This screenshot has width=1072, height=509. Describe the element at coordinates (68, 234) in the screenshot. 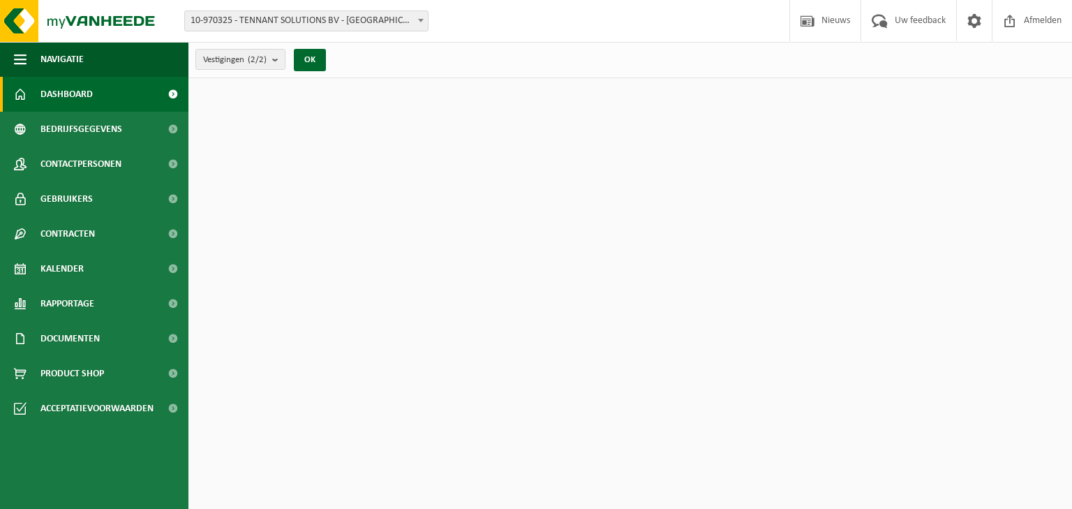

I see `span: Contracten` at that location.